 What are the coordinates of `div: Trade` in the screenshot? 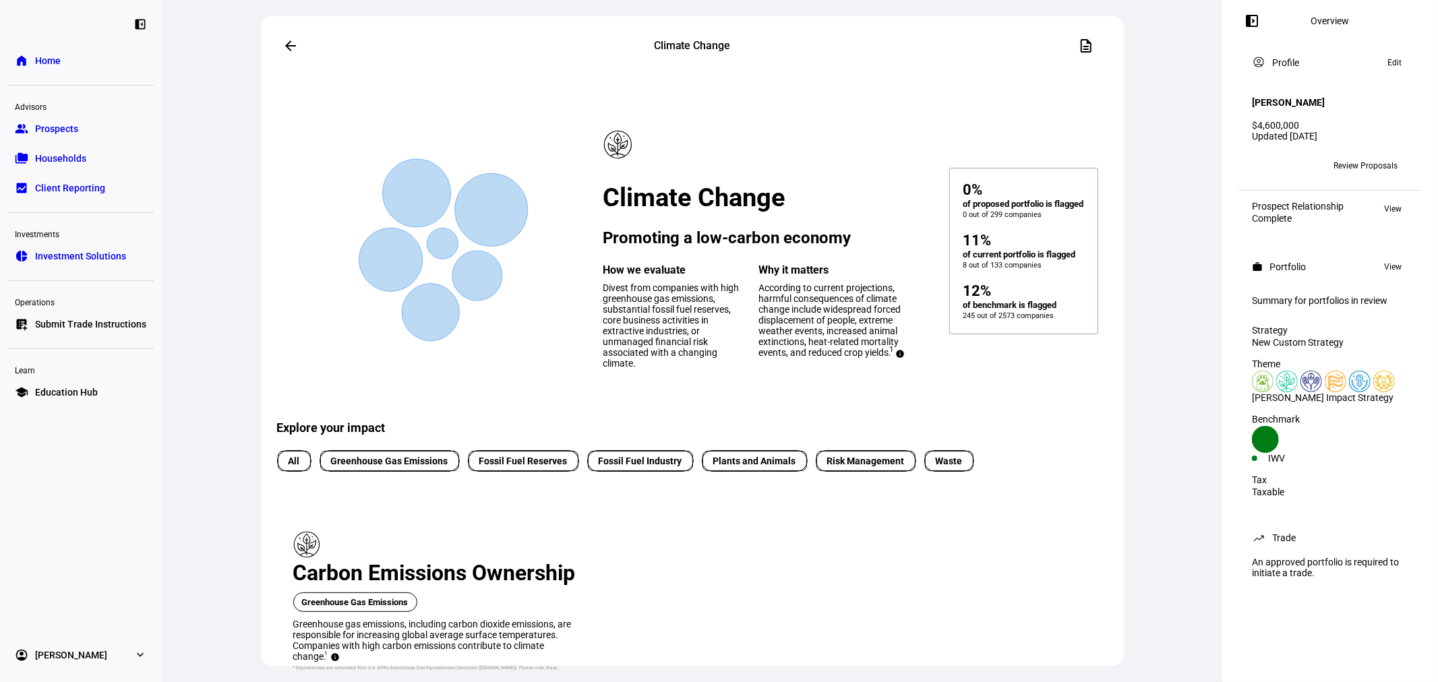 It's located at (1284, 538).